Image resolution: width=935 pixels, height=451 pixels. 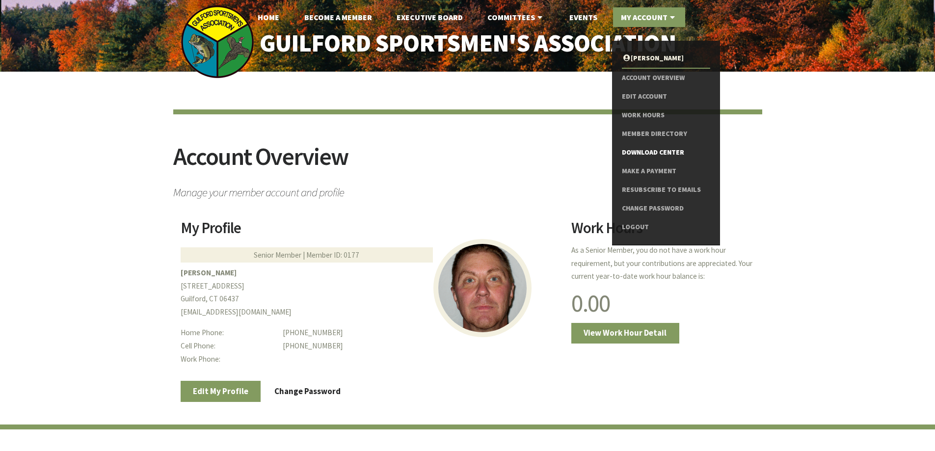 I want to click on a: Become A Member, so click(x=338, y=17).